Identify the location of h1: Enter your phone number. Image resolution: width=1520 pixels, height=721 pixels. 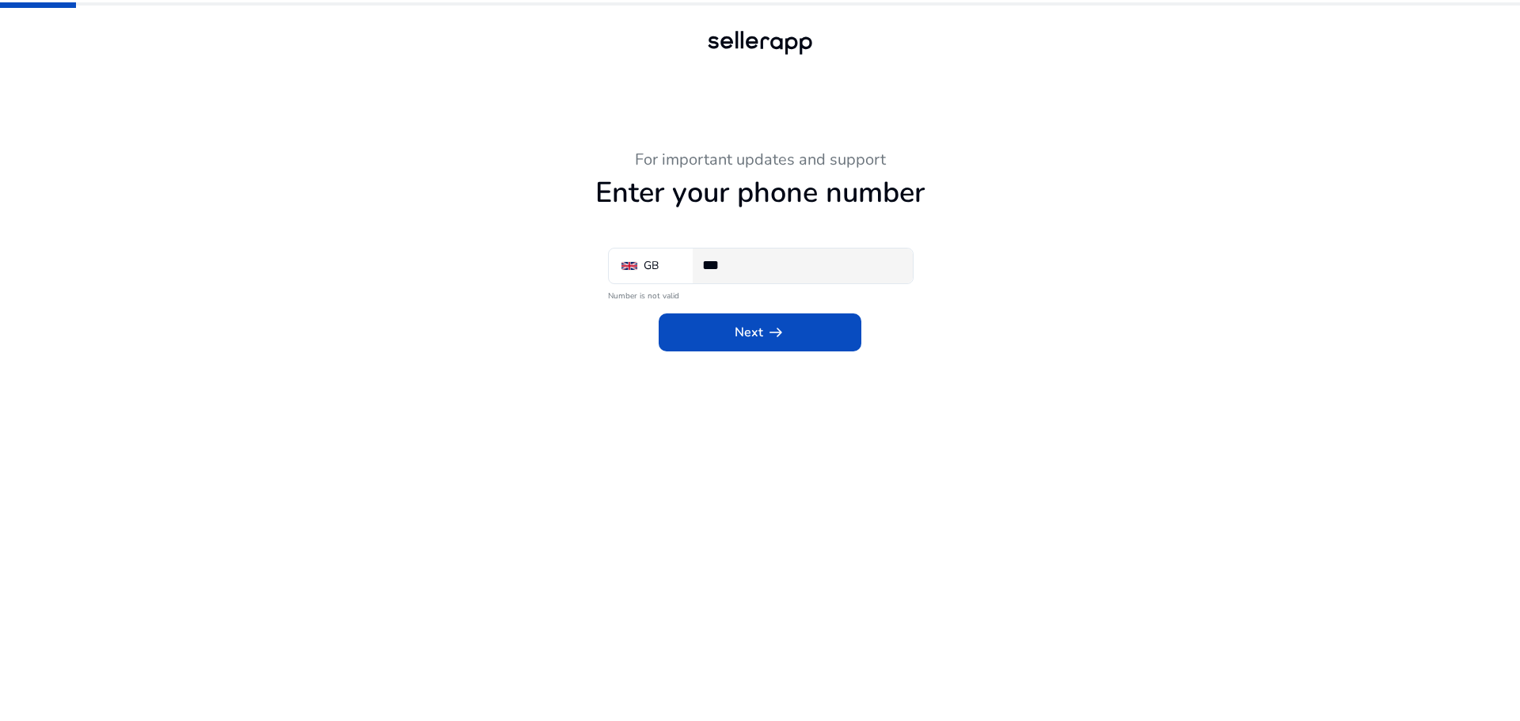
(760, 192).